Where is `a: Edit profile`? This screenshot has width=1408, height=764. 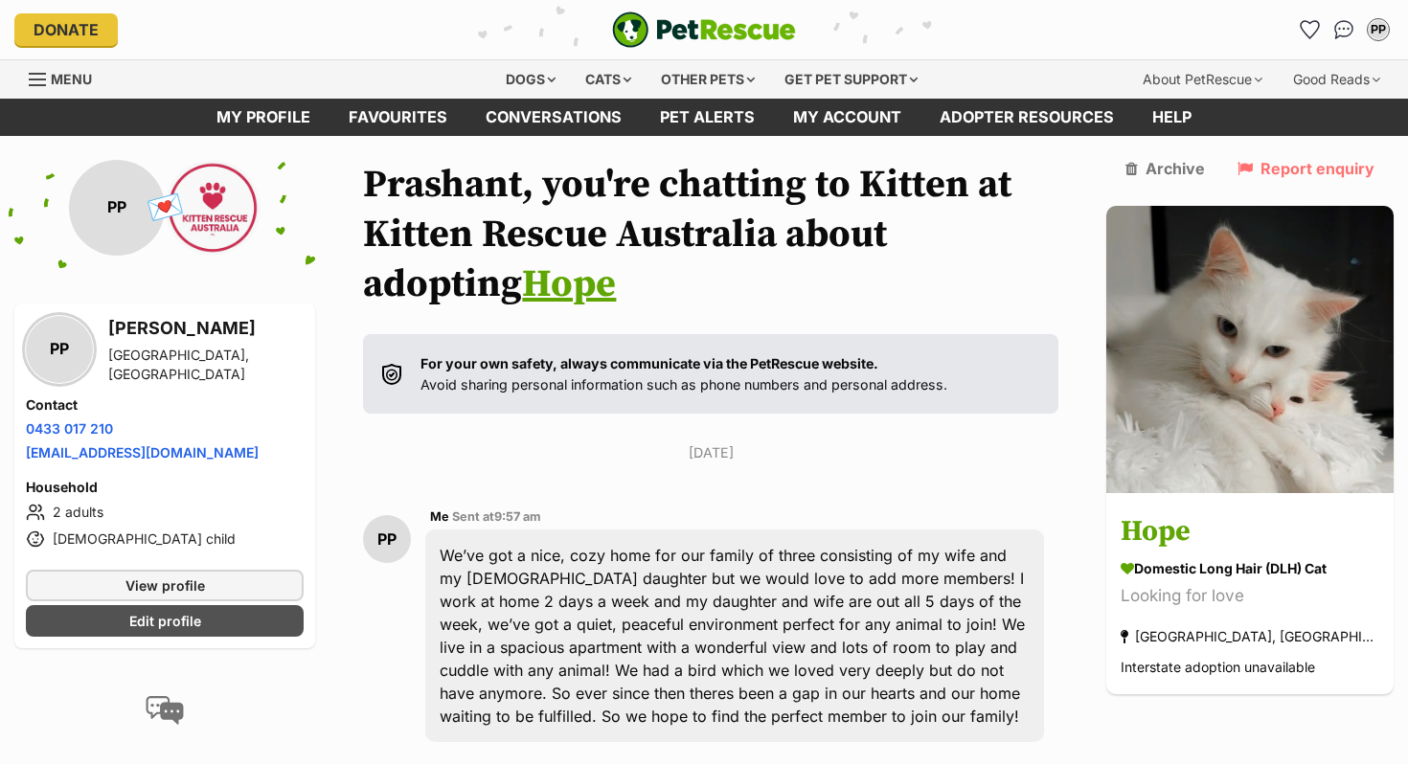 a: Edit profile is located at coordinates (165, 621).